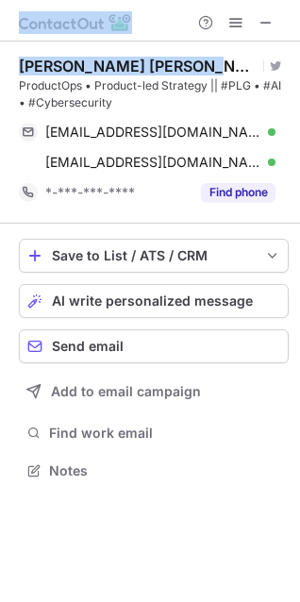 This screenshot has width=300, height=602. Describe the element at coordinates (154, 94) in the screenshot. I see `div: ProductOps • Product-led Strategy || #PLG • #AI • #Cybersecurity` at that location.